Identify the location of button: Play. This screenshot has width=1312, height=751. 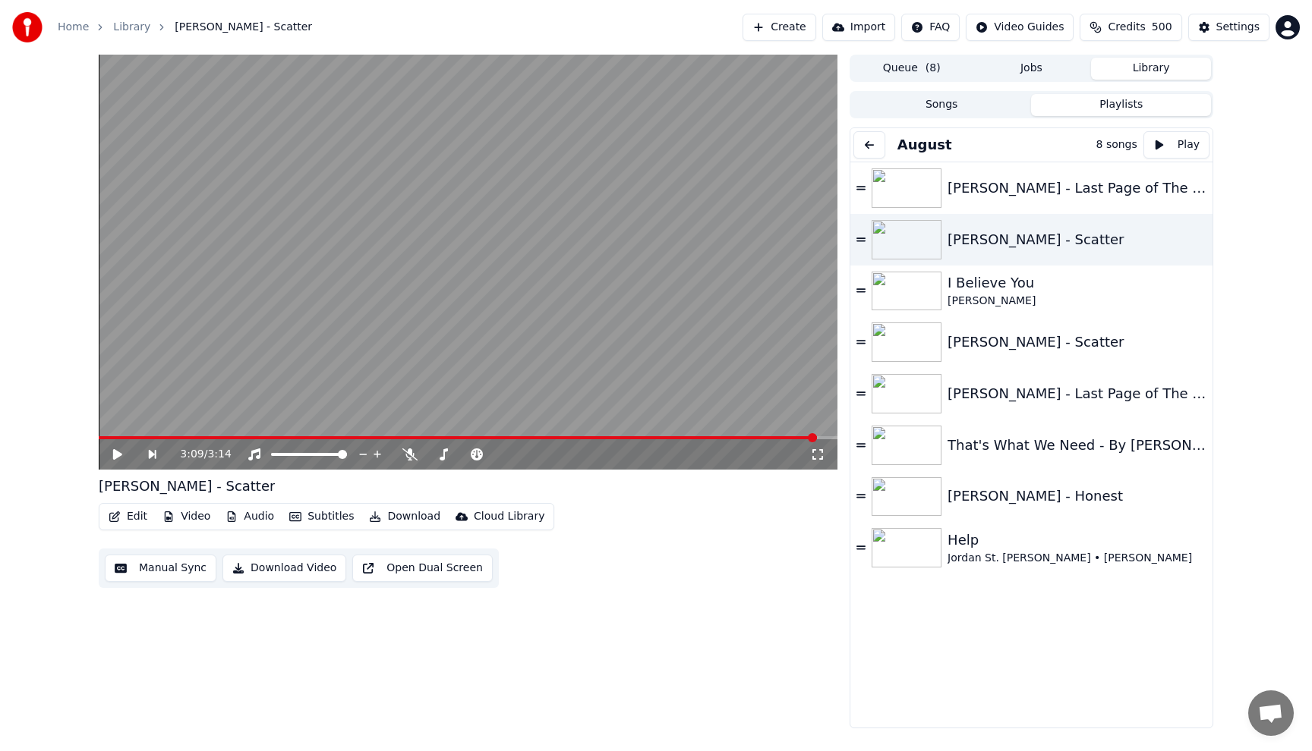
(1176, 145).